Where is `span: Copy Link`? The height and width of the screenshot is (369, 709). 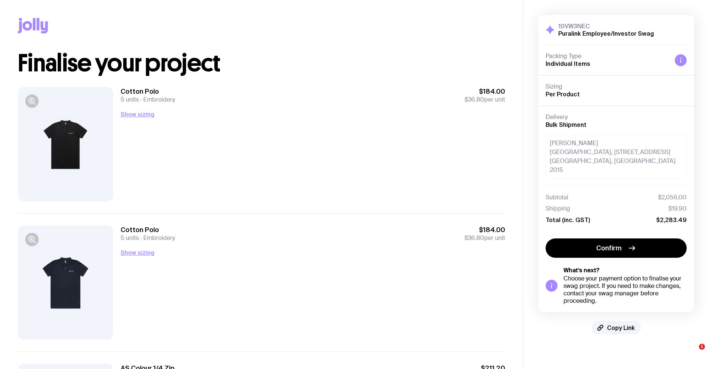
span: Copy Link is located at coordinates (620, 328).